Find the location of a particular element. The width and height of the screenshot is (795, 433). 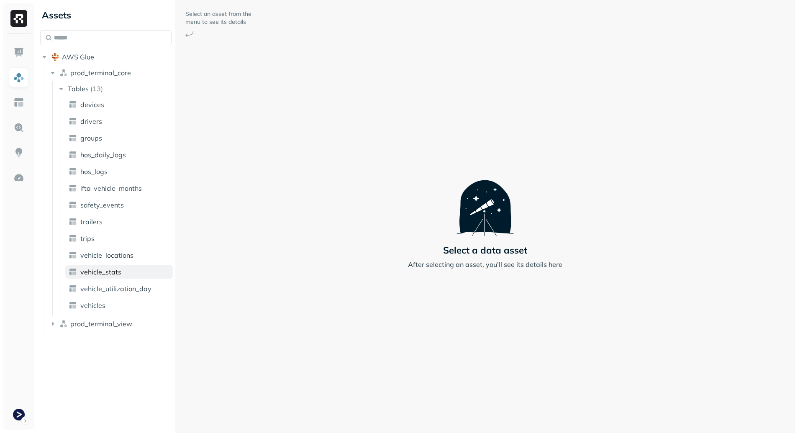

img: Ryft is located at coordinates (19, 18).